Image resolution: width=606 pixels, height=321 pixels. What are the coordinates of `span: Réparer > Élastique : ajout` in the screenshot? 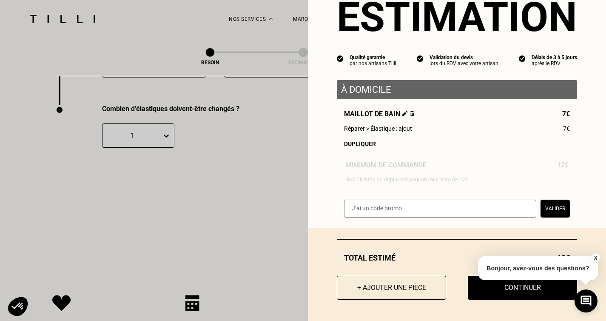 It's located at (378, 128).